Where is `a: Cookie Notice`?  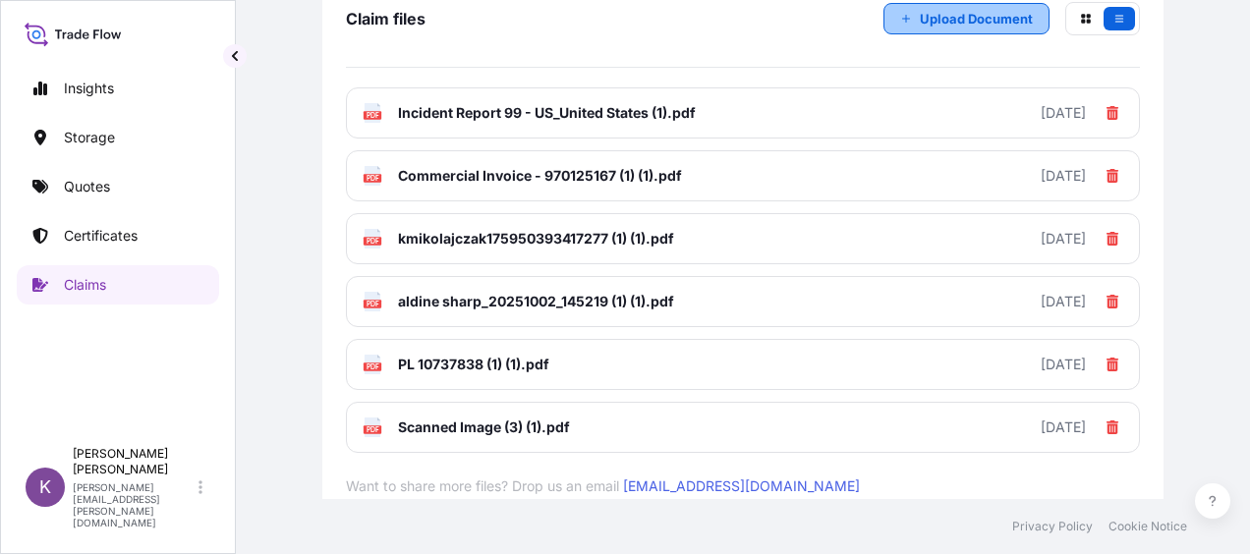
a: Cookie Notice is located at coordinates (1148, 527).